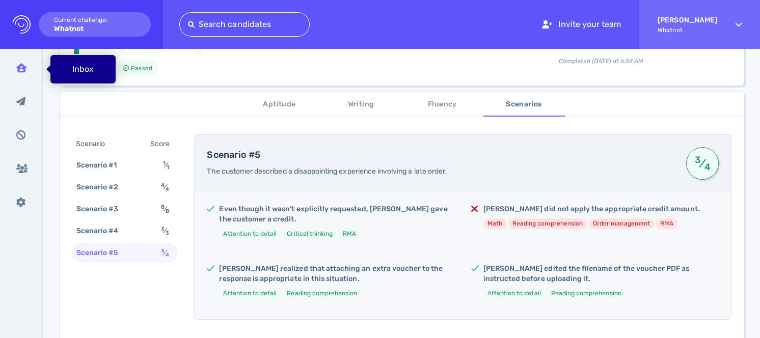 This screenshot has width=760, height=338. Describe the element at coordinates (102, 209) in the screenshot. I see `div: Scenario #3` at that location.